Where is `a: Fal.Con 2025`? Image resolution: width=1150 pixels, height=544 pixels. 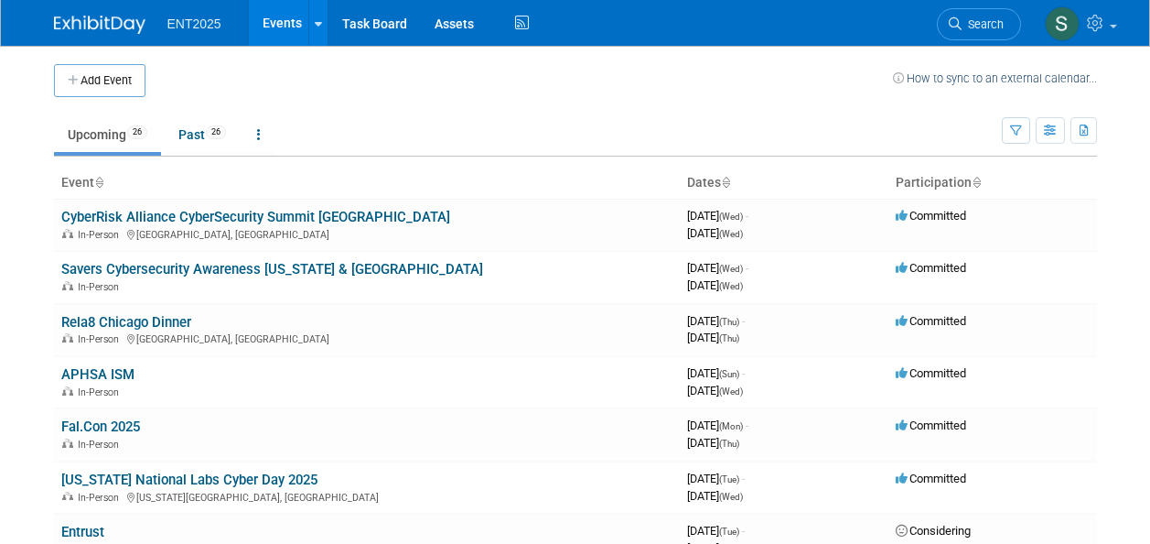
a: Fal.Con 2025 is located at coordinates (101, 427).